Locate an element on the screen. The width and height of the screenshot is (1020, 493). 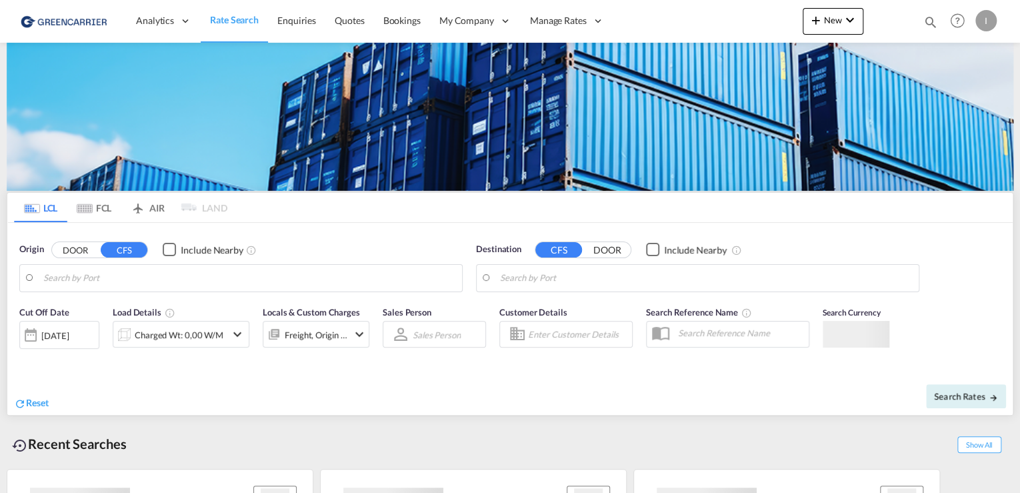
div: Freight Origin Destination is located at coordinates (316, 335).